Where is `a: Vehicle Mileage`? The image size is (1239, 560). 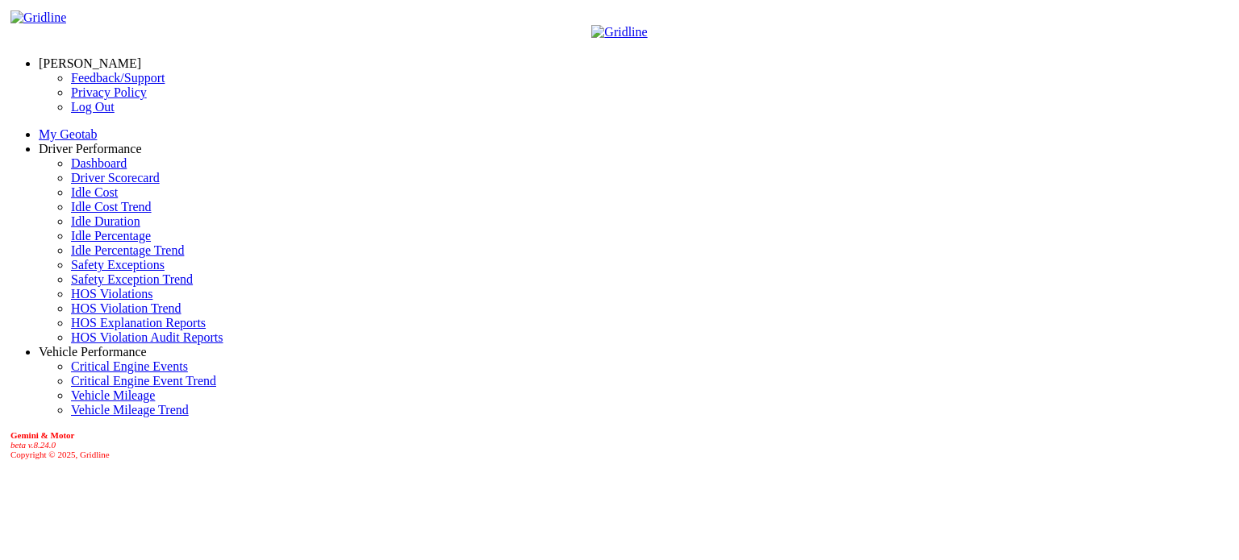 a: Vehicle Mileage is located at coordinates (113, 395).